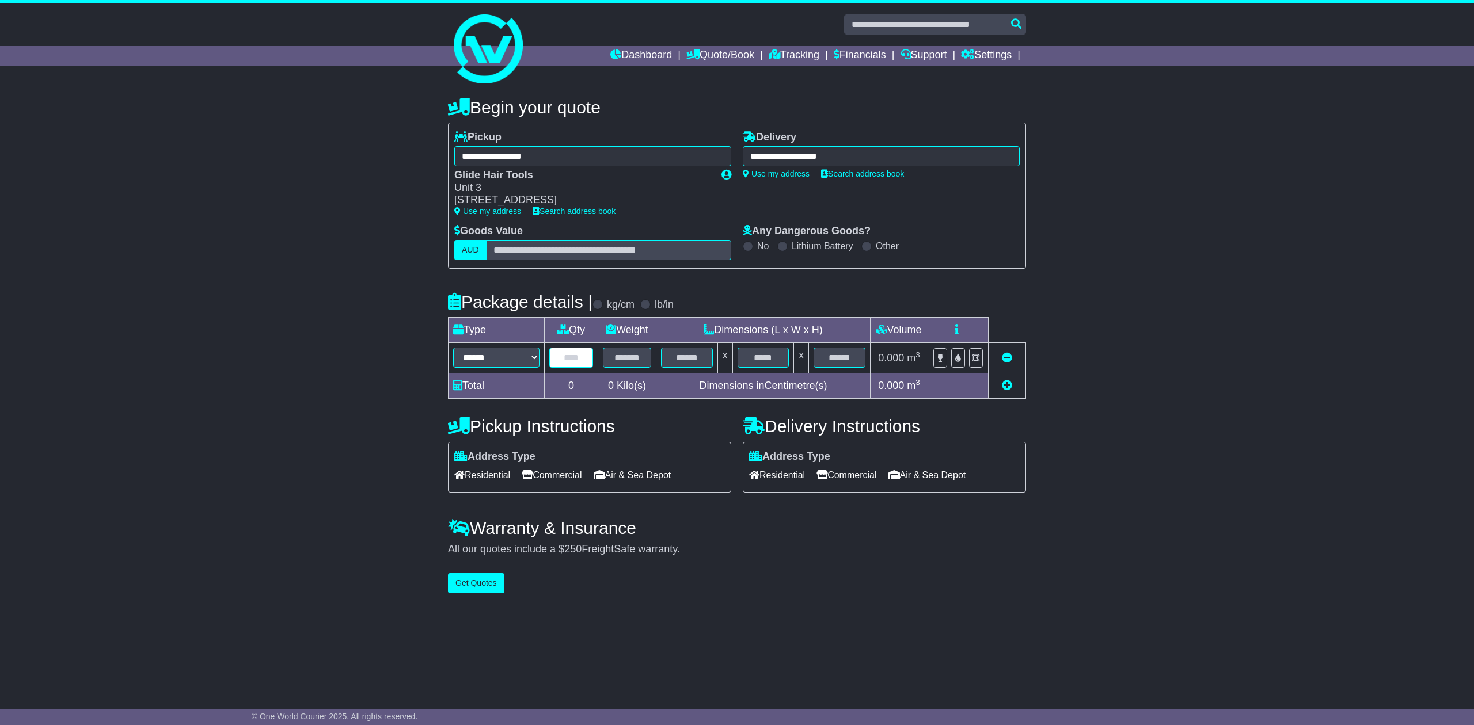 Image resolution: width=1474 pixels, height=725 pixels. I want to click on div: Unit 3, so click(582, 188).